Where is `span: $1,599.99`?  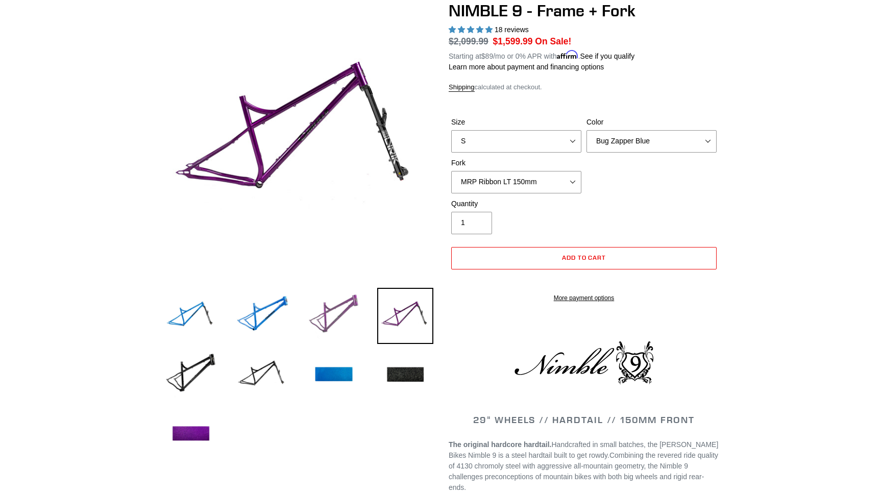 span: $1,599.99 is located at coordinates (513, 41).